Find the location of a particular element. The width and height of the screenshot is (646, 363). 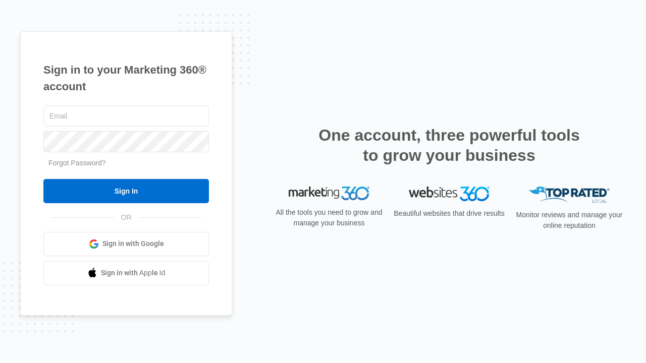

p: Beautiful websites that drive results is located at coordinates (449, 214).